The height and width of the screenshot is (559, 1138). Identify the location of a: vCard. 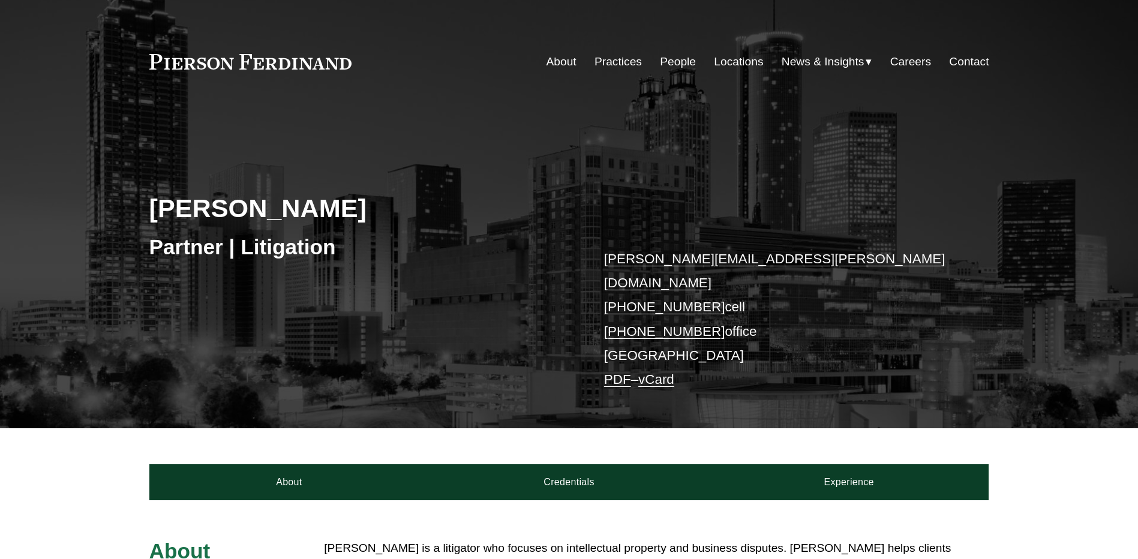
(656, 379).